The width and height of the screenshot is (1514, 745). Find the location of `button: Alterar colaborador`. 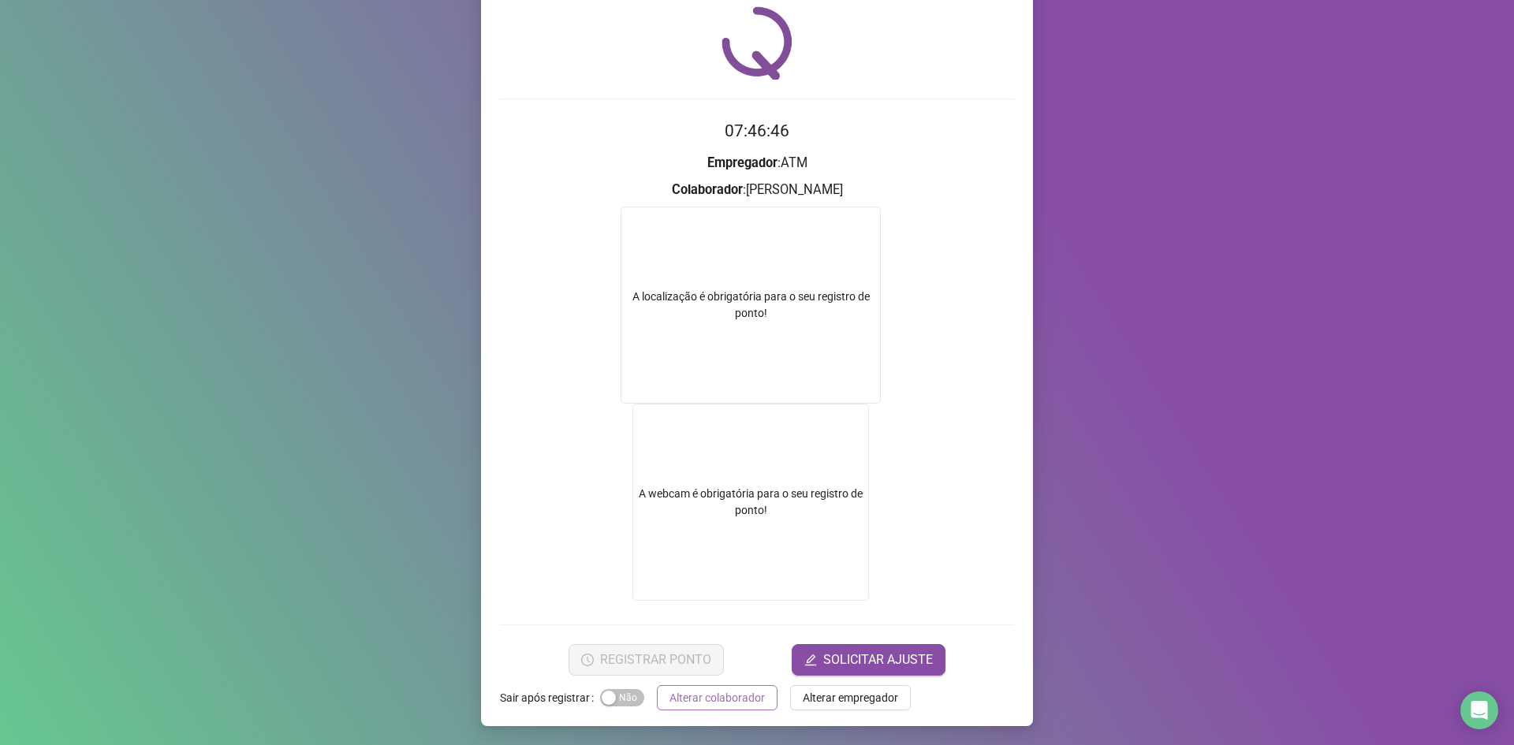

button: Alterar colaborador is located at coordinates (717, 698).